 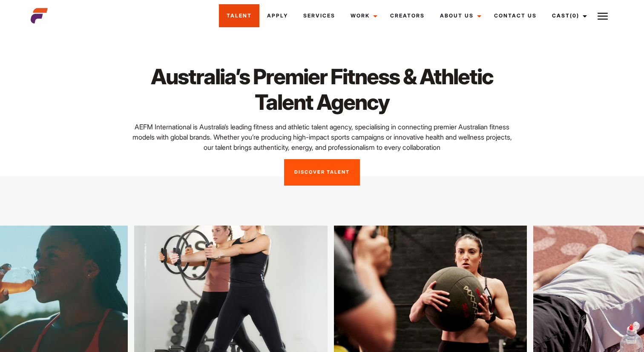 What do you see at coordinates (362, 16) in the screenshot?
I see `a: Work` at bounding box center [362, 16].